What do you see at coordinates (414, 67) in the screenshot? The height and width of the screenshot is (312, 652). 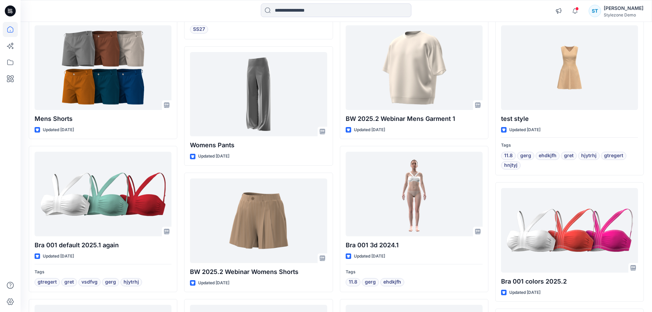 I see `a: BW 2025.2 Webinar Mens Garment 1` at bounding box center [414, 67].